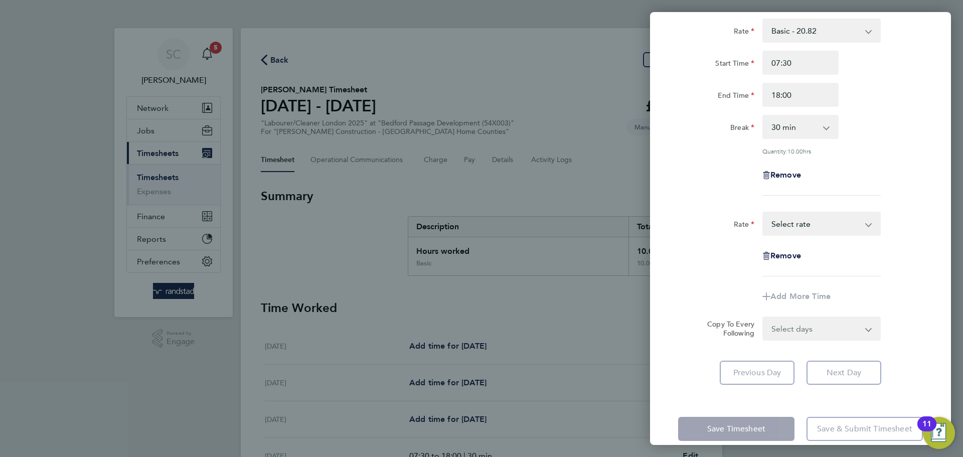  What do you see at coordinates (727, 328) in the screenshot?
I see `label: Copy To Every Following` at bounding box center [727, 328].